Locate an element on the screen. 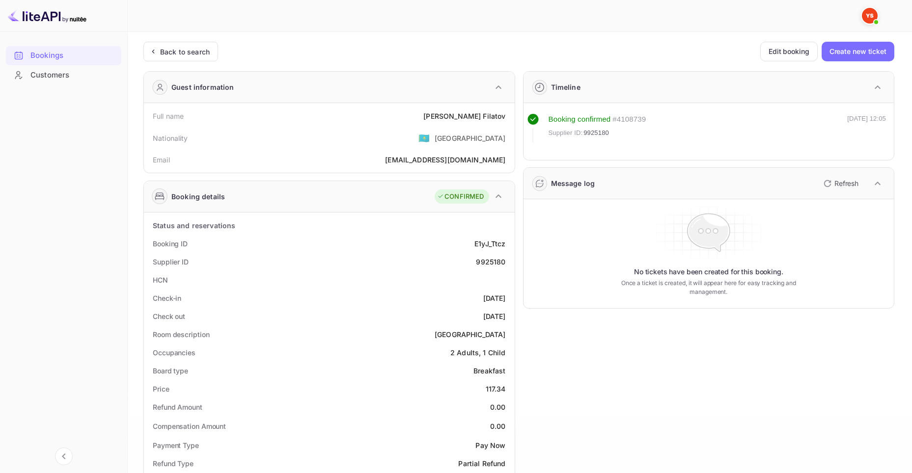 This screenshot has width=912, height=473. p: Once a ticket is created, it will appear here for easy tracking and management. is located at coordinates (709, 288).